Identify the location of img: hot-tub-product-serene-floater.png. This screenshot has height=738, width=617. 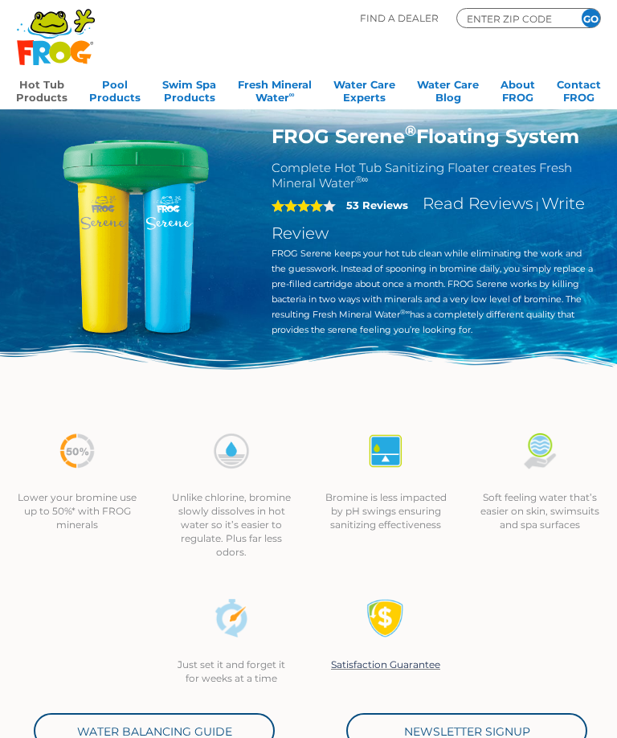
(136, 236).